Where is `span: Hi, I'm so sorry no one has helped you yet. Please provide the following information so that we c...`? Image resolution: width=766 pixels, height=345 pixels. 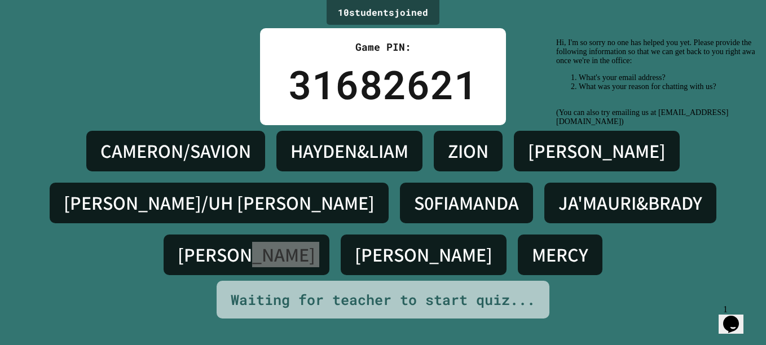 span: Hi, I'm so sorry no one has helped you yet. Please provide the following information so that we c... is located at coordinates (106, 48).